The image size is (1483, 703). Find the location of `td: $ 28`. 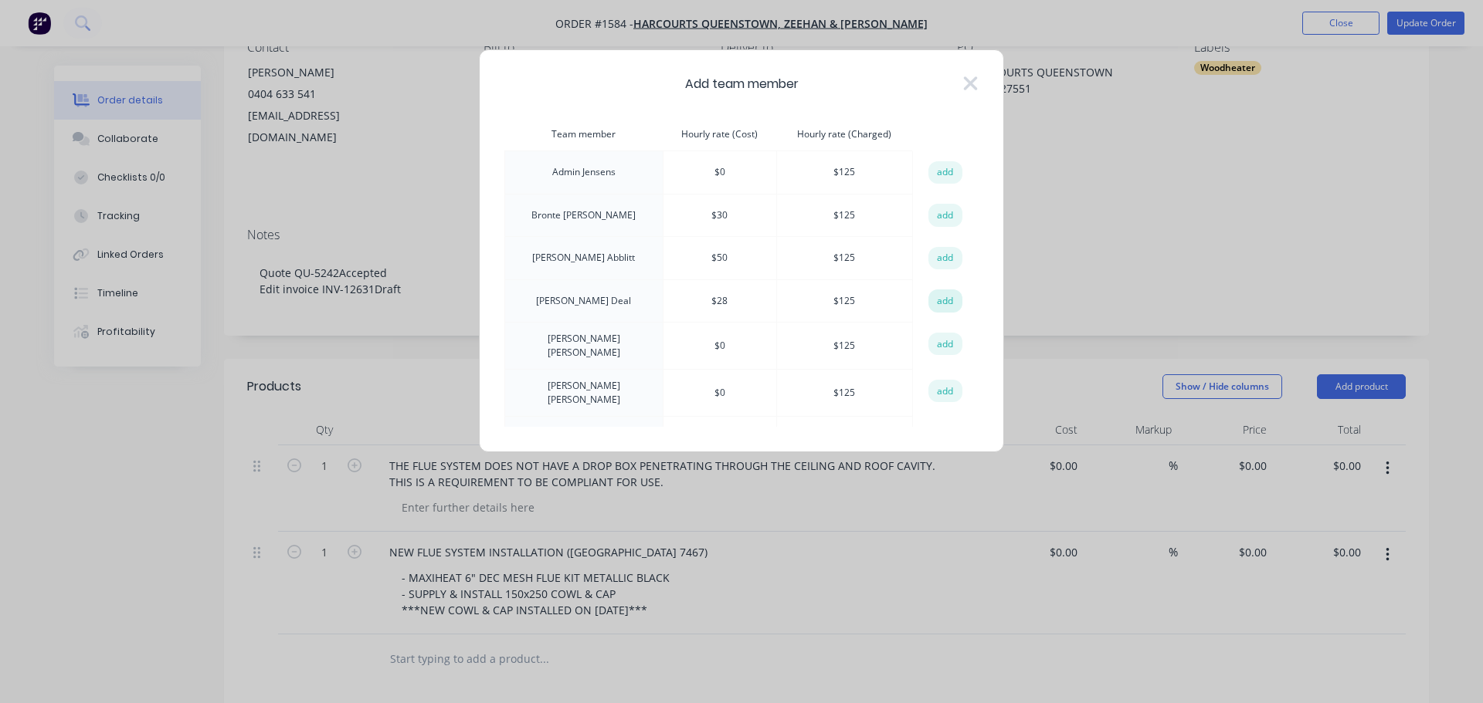

td: $ 28 is located at coordinates (719, 301).